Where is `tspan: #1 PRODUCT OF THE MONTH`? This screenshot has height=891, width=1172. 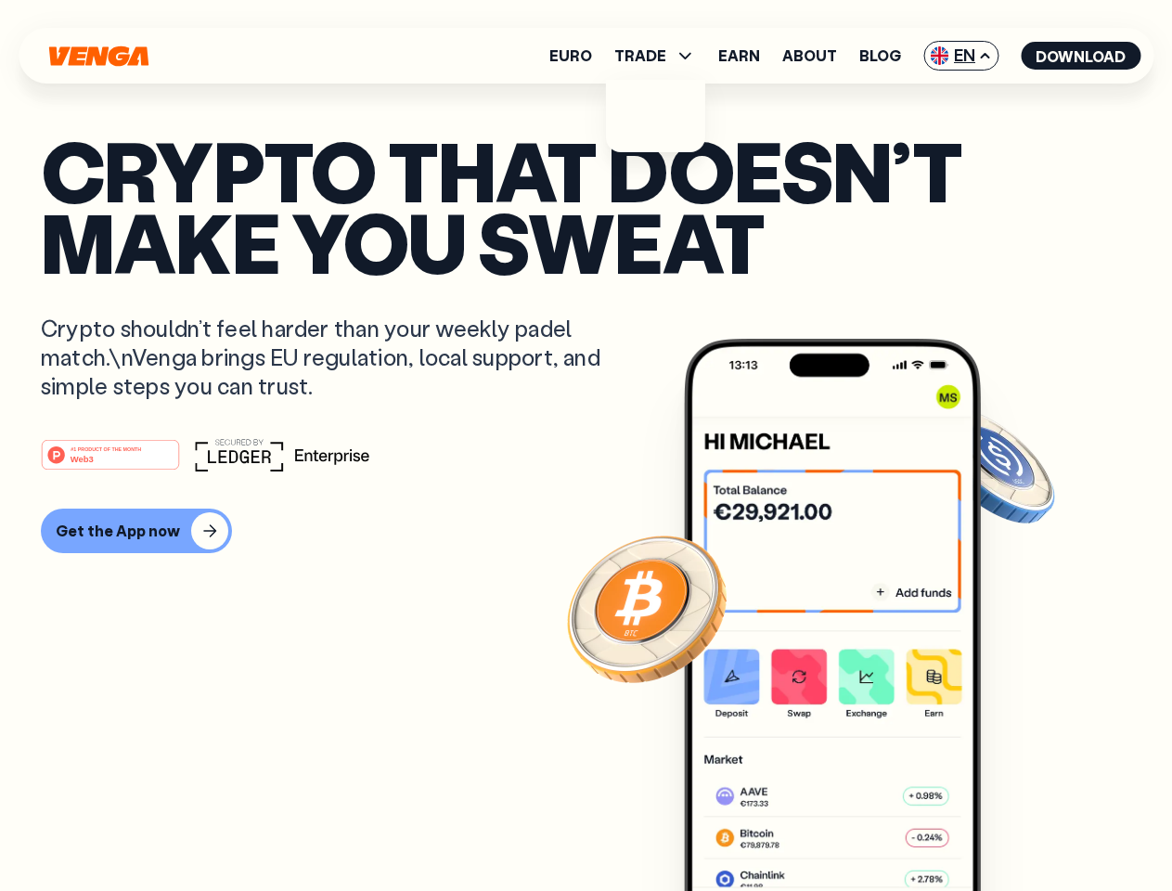 tspan: #1 PRODUCT OF THE MONTH is located at coordinates (106, 448).